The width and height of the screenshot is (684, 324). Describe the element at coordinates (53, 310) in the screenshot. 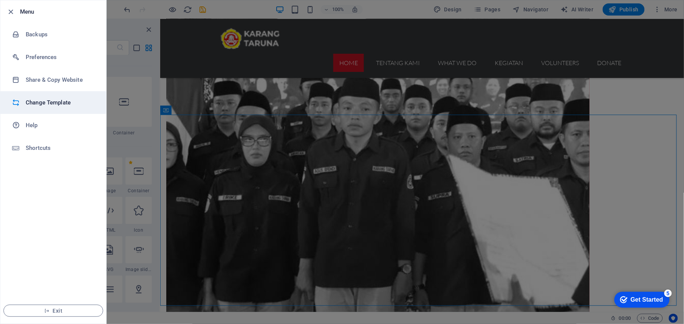

I see `span: Exit` at that location.